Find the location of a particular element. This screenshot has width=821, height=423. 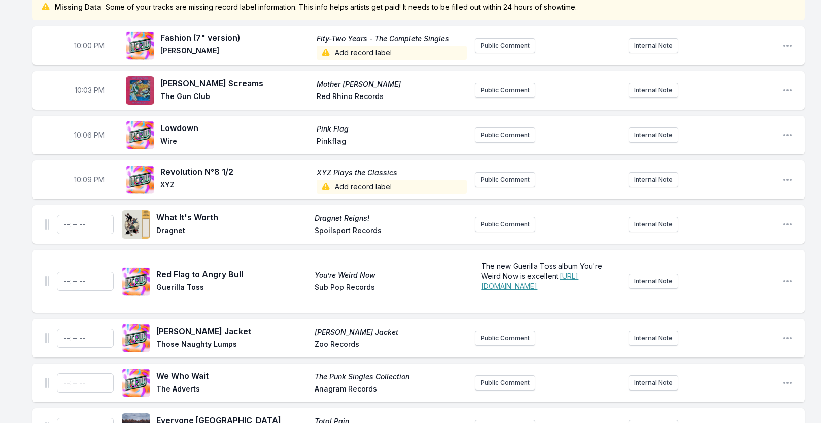

span: Dragnet is located at coordinates (233, 232).